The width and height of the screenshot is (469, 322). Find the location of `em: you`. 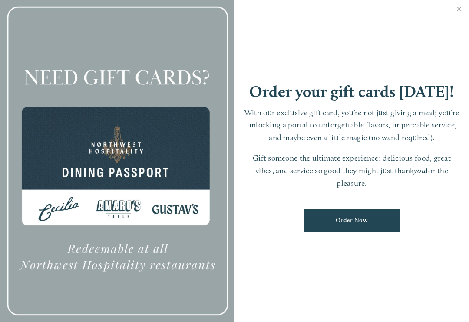

em: you is located at coordinates (420, 170).